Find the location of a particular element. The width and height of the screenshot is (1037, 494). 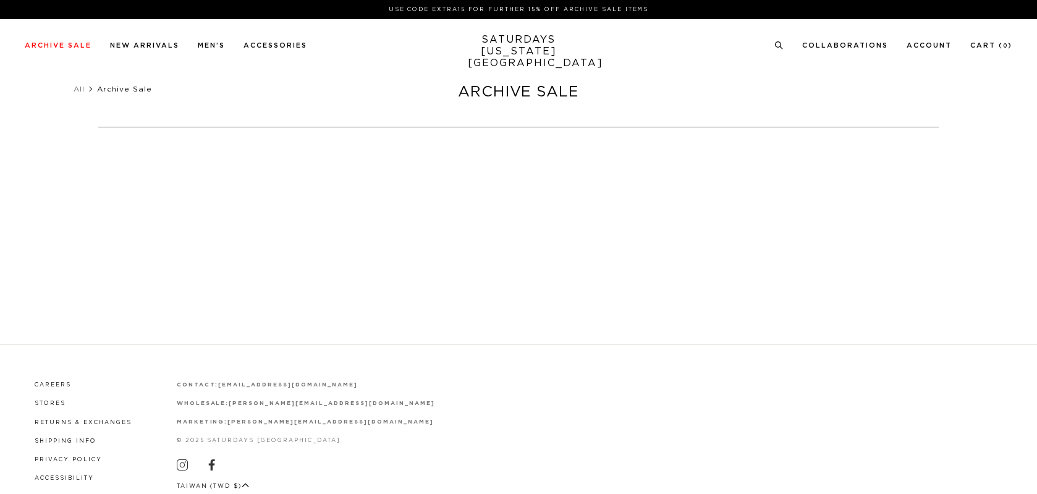

a: Privacy Policy is located at coordinates (68, 459).